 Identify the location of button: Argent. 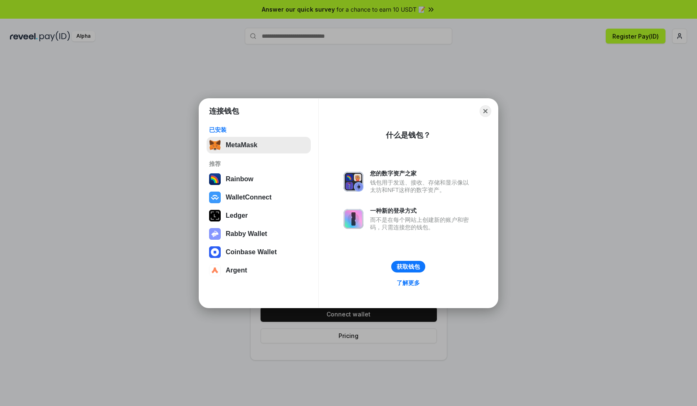
(258, 270).